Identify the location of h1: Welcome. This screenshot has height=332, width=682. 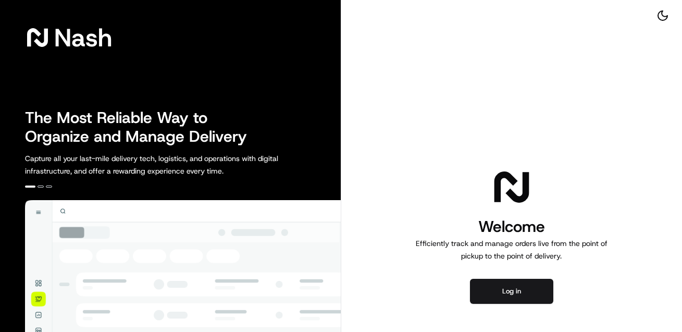
(512, 227).